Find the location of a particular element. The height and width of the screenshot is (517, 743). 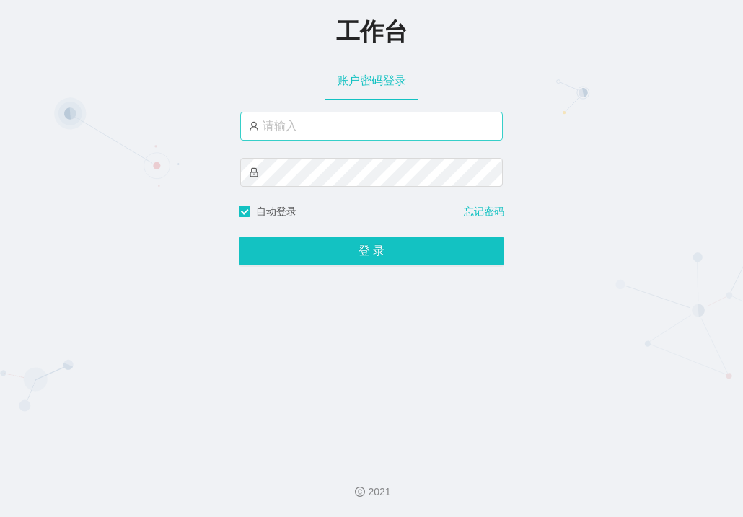

i: 图标： 锁 is located at coordinates (254, 172).